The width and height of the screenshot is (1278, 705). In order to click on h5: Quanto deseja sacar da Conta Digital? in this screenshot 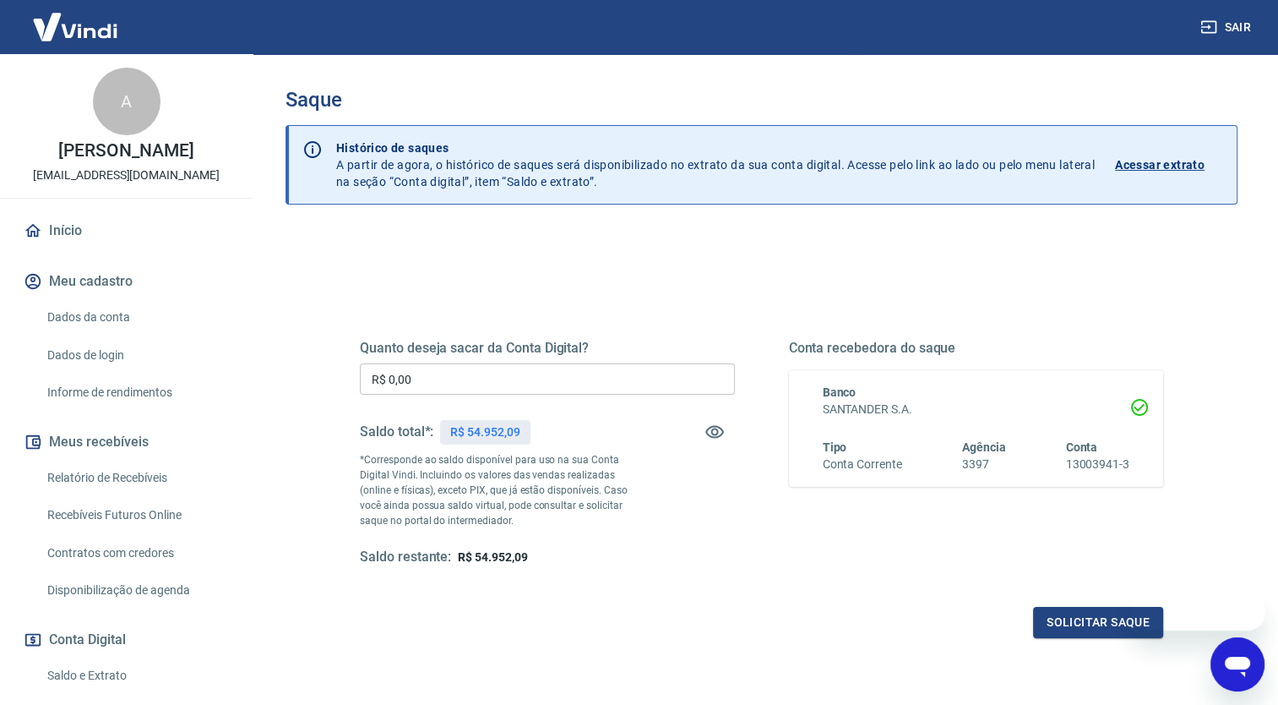, I will do `click(547, 348)`.